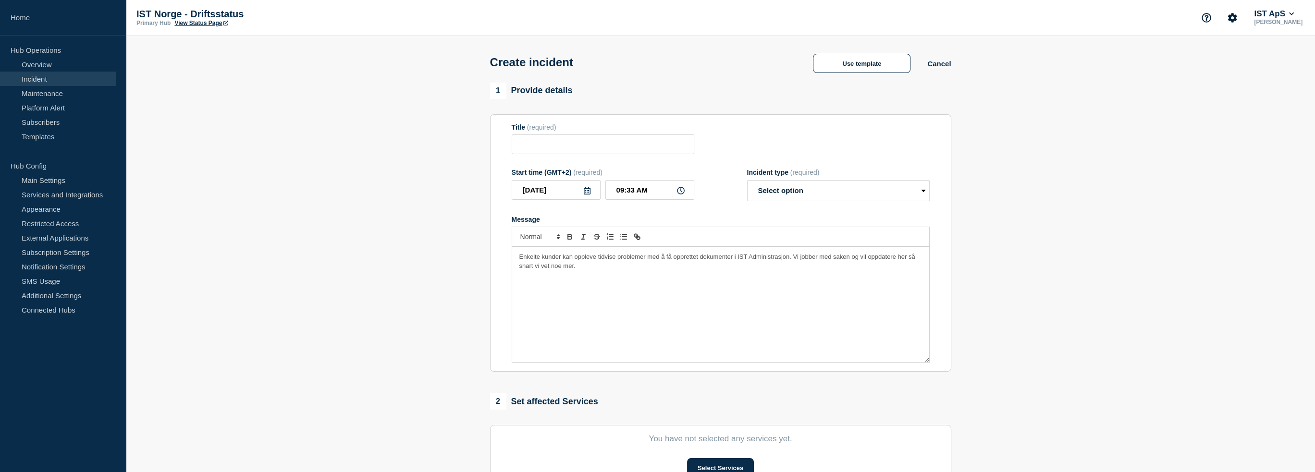 The height and width of the screenshot is (472, 1315). I want to click on p: IST Norge - Driftsstatus, so click(233, 14).